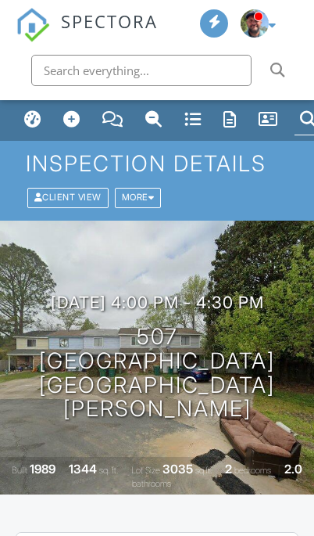 This screenshot has height=536, width=314. Describe the element at coordinates (203, 470) in the screenshot. I see `span: sq.ft.` at that location.